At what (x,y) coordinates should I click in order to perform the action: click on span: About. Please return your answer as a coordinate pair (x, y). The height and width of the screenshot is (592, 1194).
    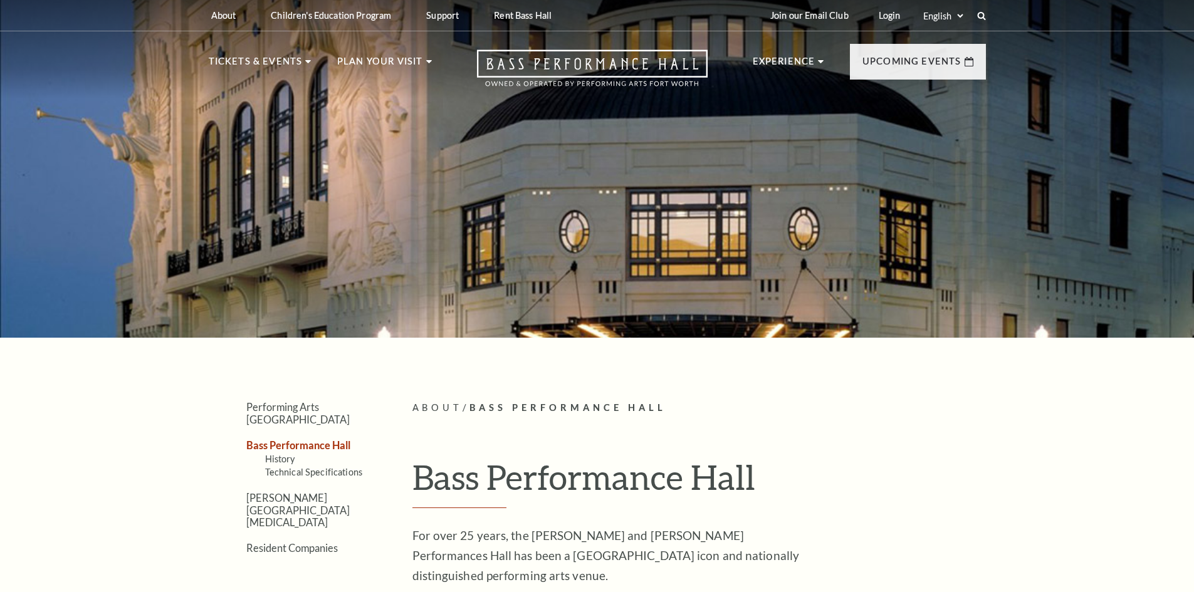
    Looking at the image, I should click on (438, 408).